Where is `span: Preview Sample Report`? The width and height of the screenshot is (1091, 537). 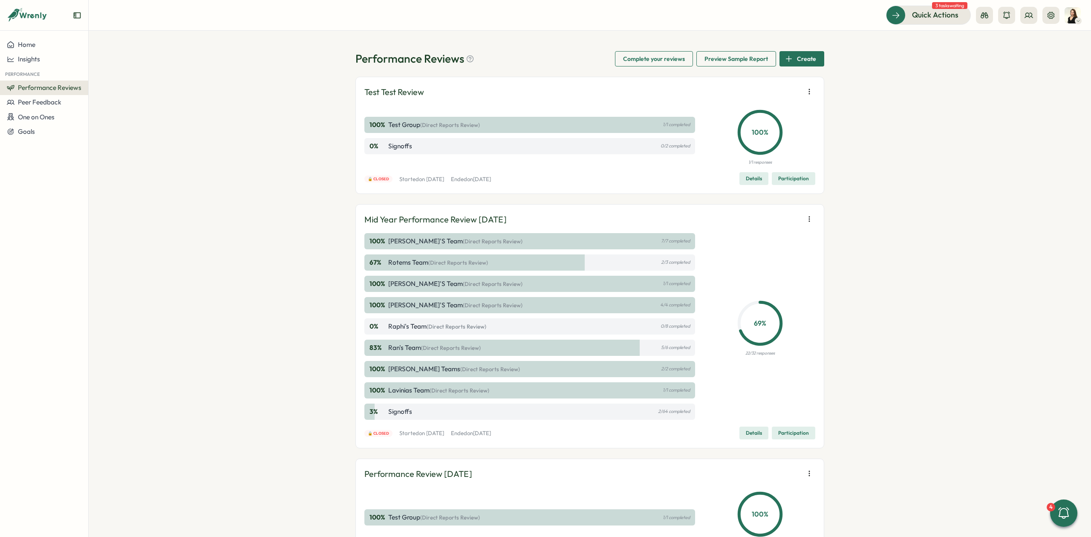 span: Preview Sample Report is located at coordinates (736, 59).